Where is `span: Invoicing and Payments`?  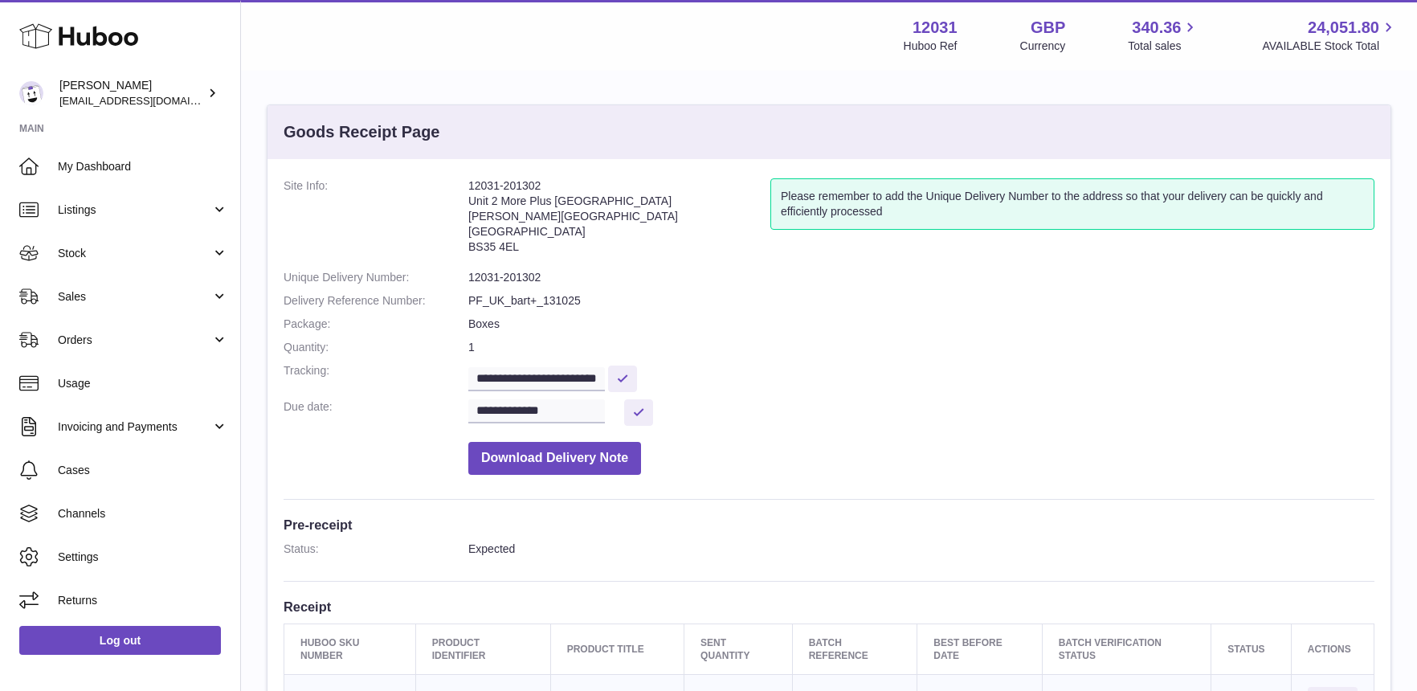 span: Invoicing and Payments is located at coordinates (134, 426).